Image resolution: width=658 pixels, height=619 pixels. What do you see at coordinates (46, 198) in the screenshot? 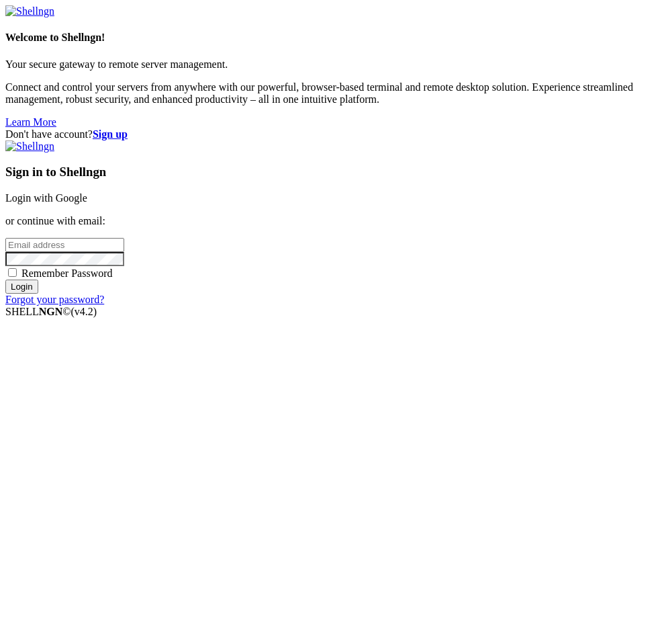
I see `a: Login with Google` at bounding box center [46, 198].